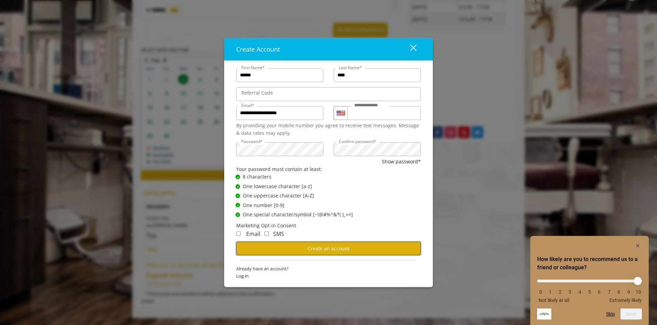 This screenshot has width=657, height=325. What do you see at coordinates (618, 292) in the screenshot?
I see `li: 8` at bounding box center [618, 292].